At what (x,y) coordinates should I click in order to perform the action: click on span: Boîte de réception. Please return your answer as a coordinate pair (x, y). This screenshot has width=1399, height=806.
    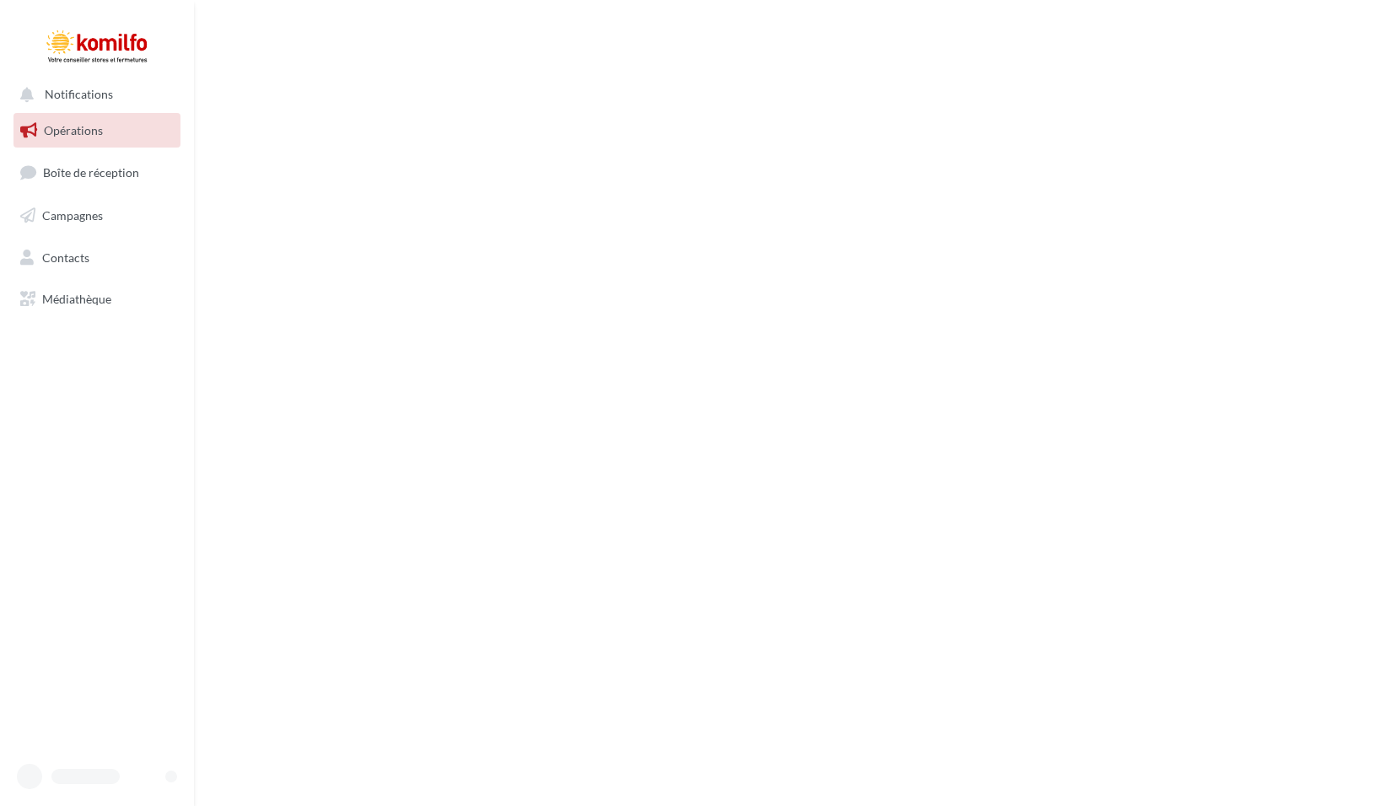
    Looking at the image, I should click on (91, 172).